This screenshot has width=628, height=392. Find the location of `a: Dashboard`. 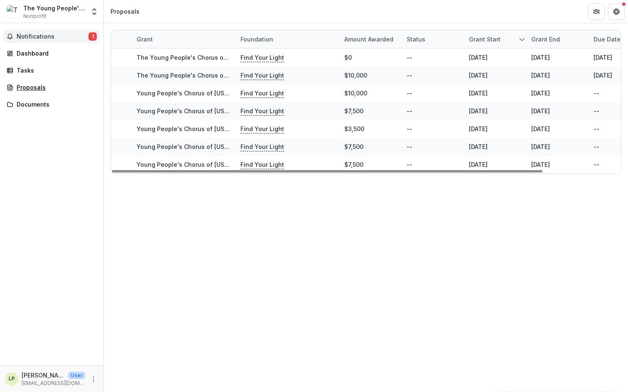

a: Dashboard is located at coordinates (51, 53).